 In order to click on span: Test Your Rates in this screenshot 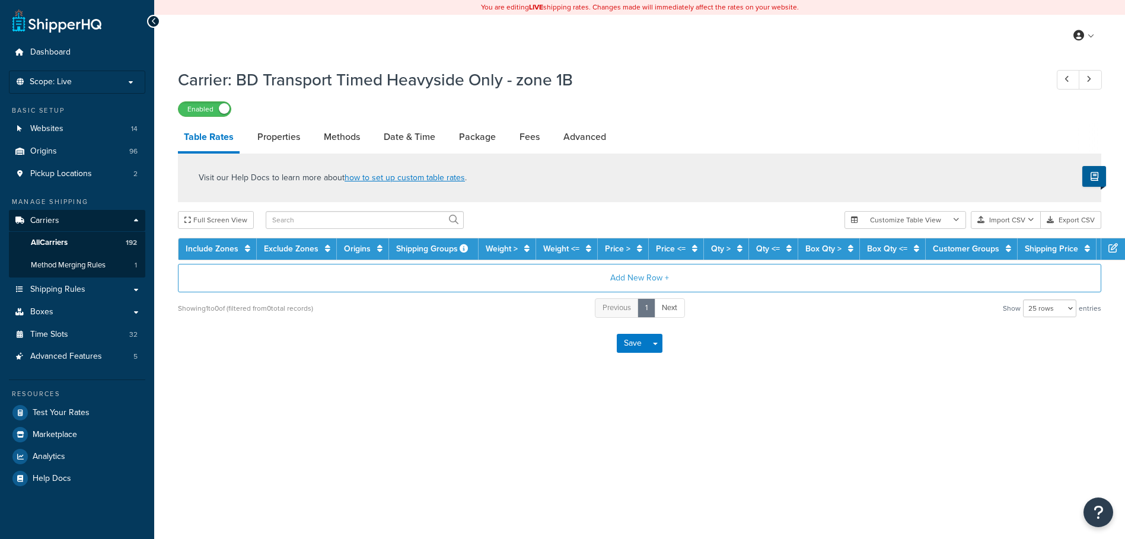, I will do `click(61, 413)`.